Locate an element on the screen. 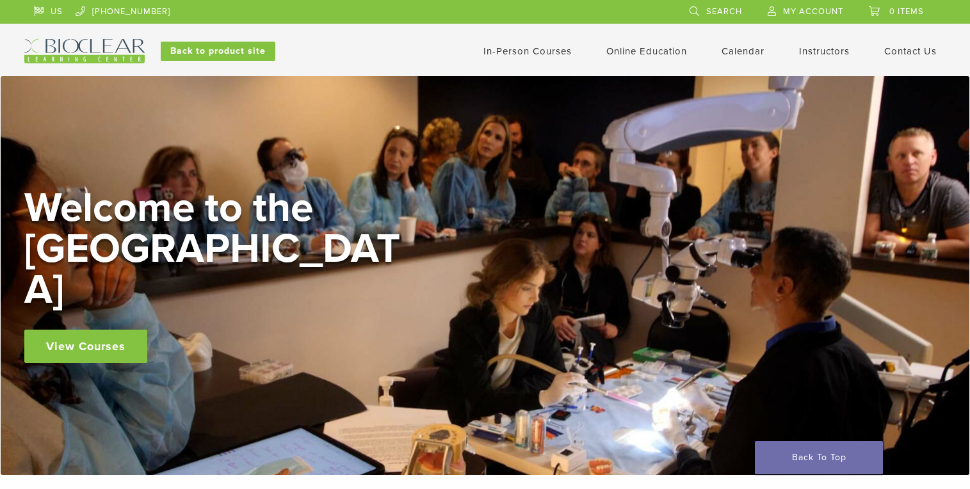 This screenshot has height=489, width=970. img: Bioclear is located at coordinates (84, 51).